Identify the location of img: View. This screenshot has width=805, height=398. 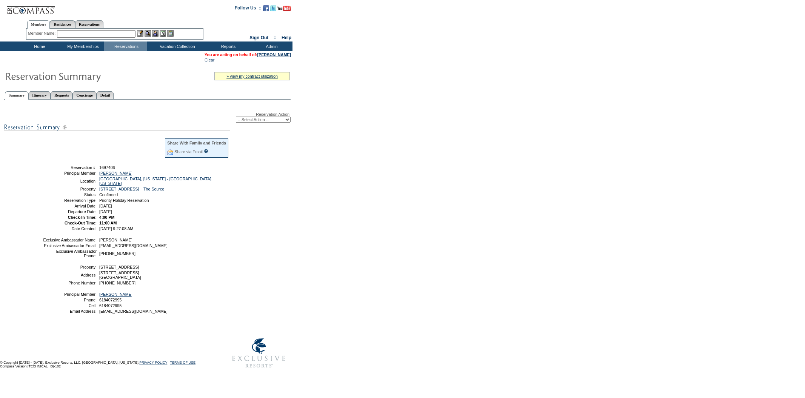
(148, 33).